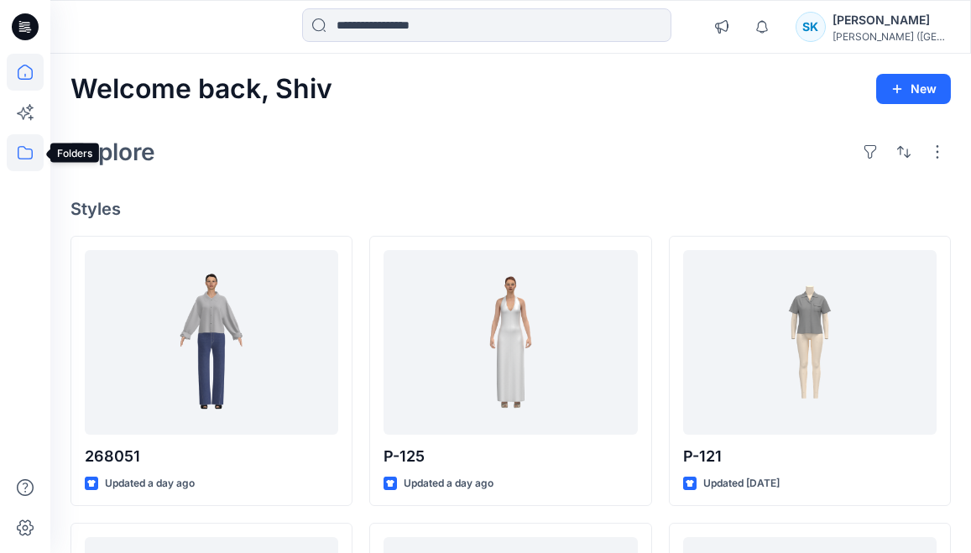 Image resolution: width=971 pixels, height=553 pixels. Describe the element at coordinates (112, 152) in the screenshot. I see `h2: Explore` at that location.